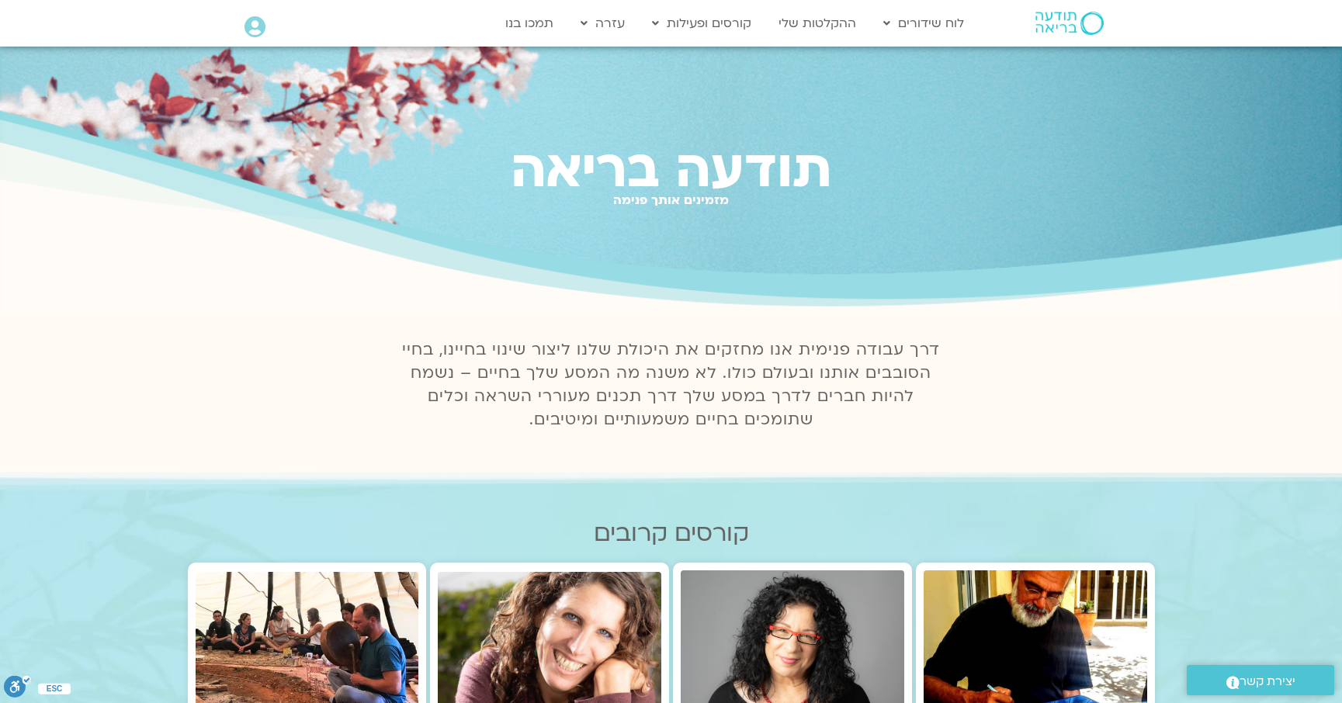 This screenshot has width=1342, height=703. What do you see at coordinates (1260, 680) in the screenshot?
I see `a: יצירת קשר` at bounding box center [1260, 680].